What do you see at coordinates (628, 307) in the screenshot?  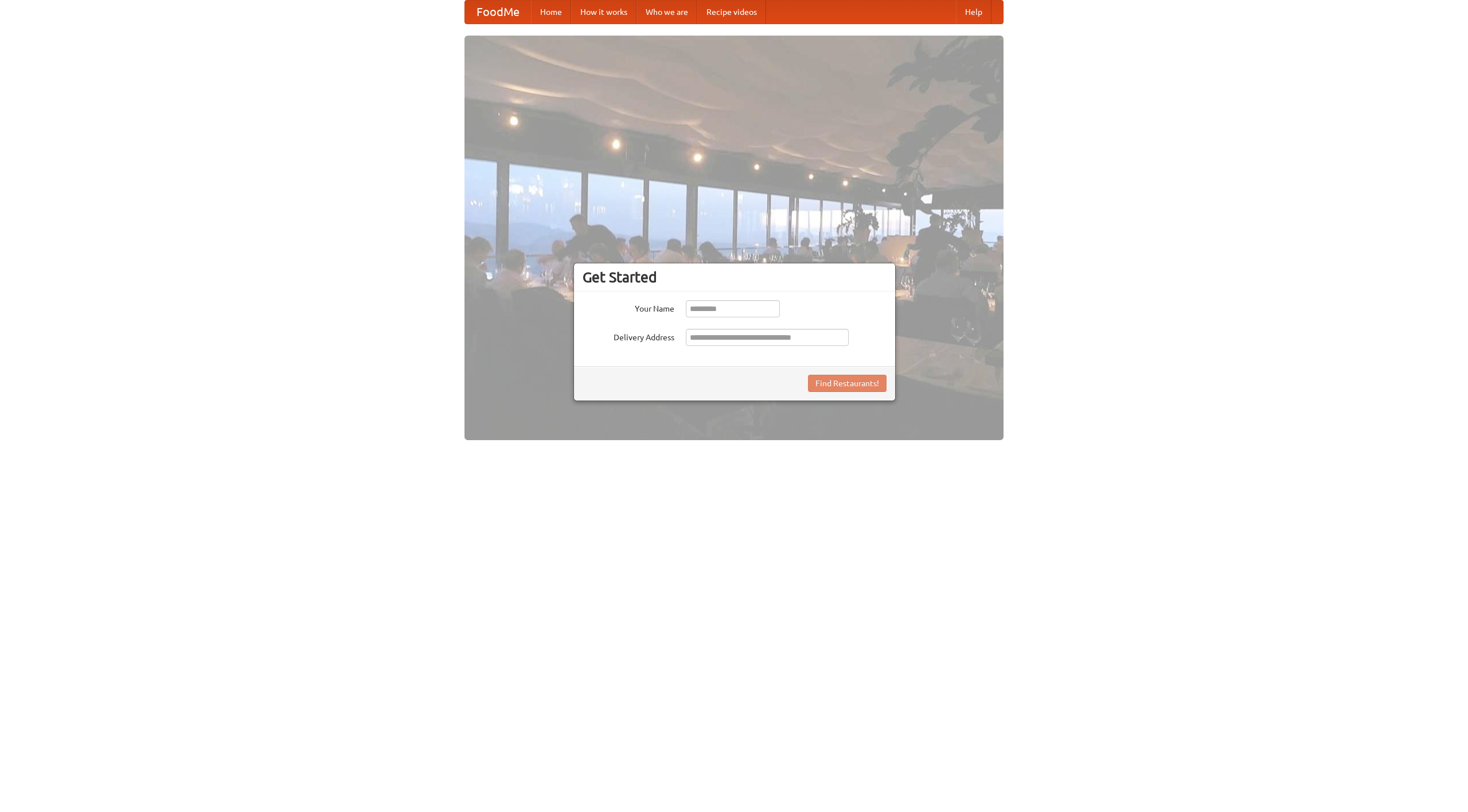 I see `label: Your Name` at bounding box center [628, 307].